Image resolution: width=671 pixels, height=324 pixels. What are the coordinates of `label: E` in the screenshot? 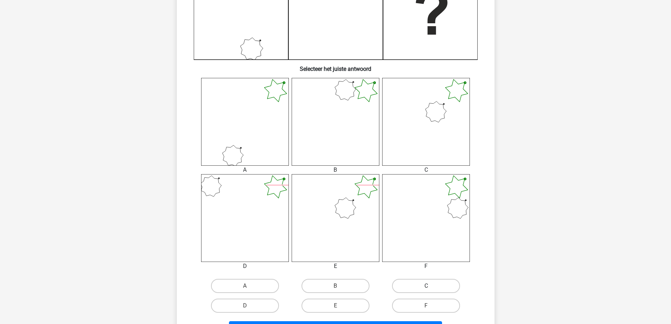 It's located at (335, 305).